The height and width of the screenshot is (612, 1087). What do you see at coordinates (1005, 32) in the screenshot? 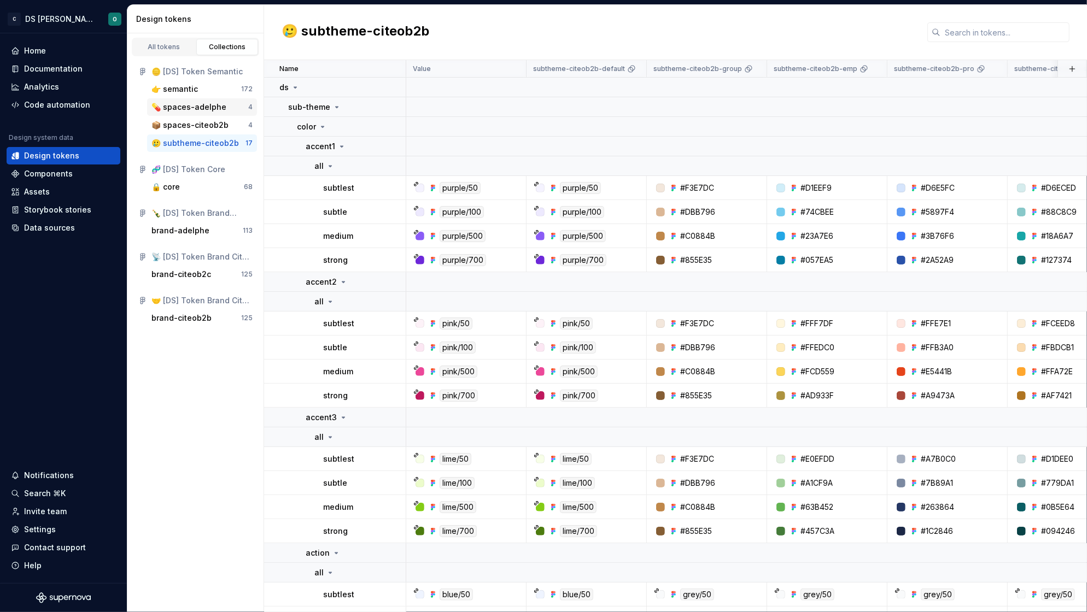
I see `input: Search in tokens...` at bounding box center [1005, 32].